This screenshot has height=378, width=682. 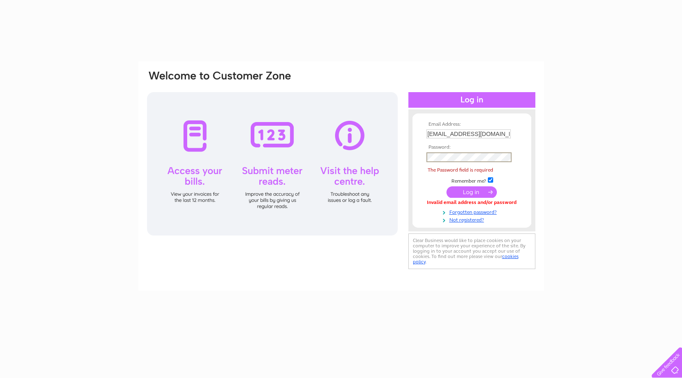 What do you see at coordinates (460, 170) in the screenshot?
I see `span: The Password field is required` at bounding box center [460, 170].